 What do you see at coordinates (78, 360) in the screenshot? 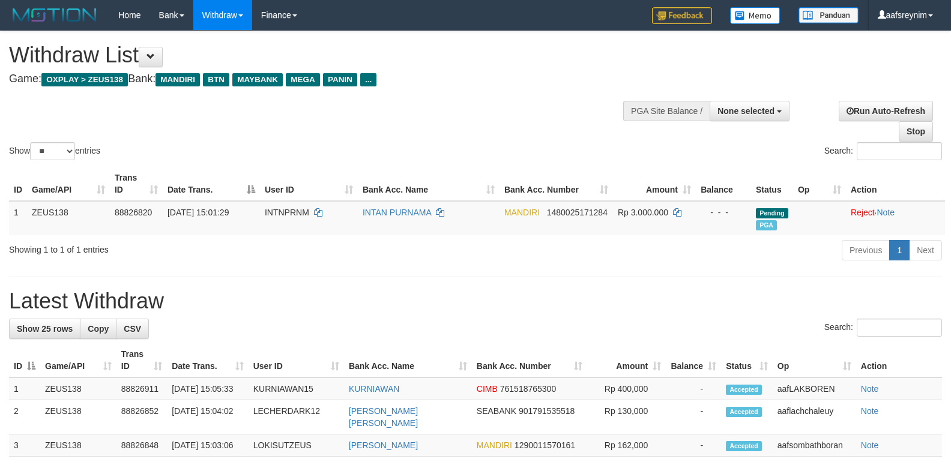
I see `th: Game/API: activate to sort column ascending` at bounding box center [78, 360].